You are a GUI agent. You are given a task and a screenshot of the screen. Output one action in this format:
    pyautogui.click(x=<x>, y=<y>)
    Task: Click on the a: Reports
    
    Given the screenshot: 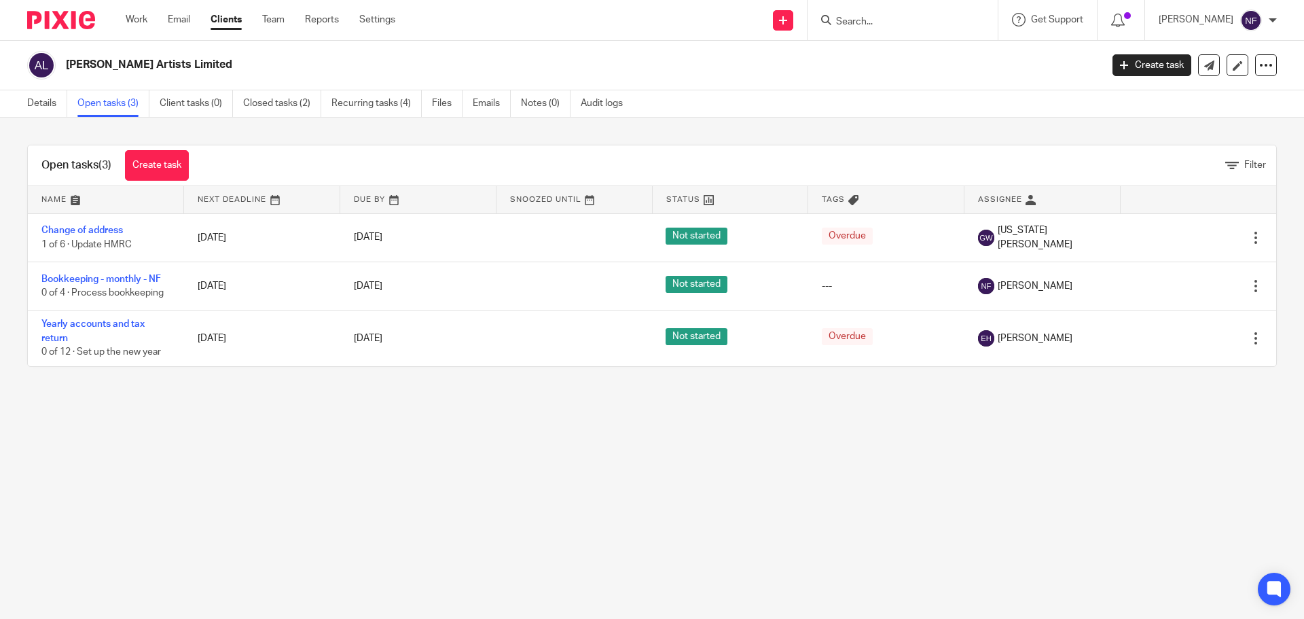 What is the action you would take?
    pyautogui.click(x=322, y=20)
    